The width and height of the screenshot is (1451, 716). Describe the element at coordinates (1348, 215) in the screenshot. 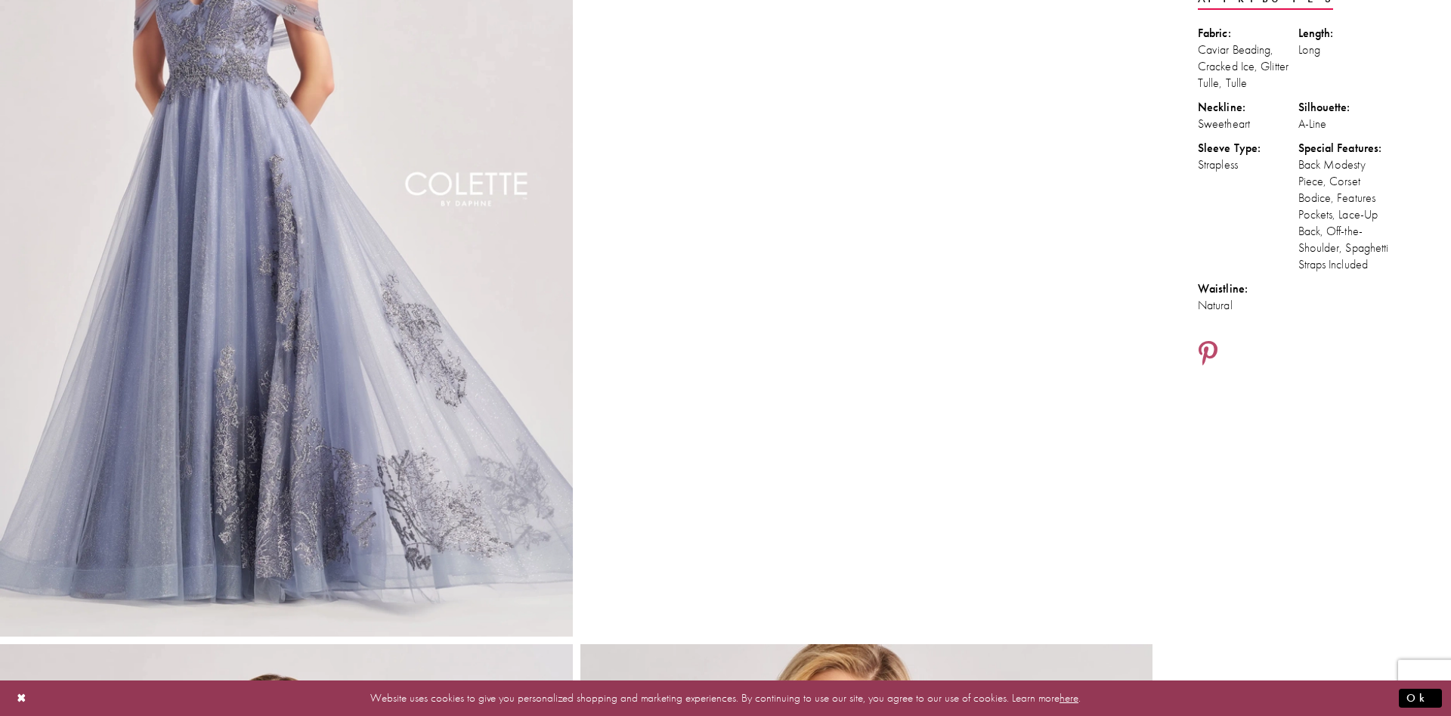

I see `div: Back Modesty Piece, Corset Bodice, Features Pockets, Lace-Up Back, Off-the-Shoulder, Spaghetti St...` at that location.